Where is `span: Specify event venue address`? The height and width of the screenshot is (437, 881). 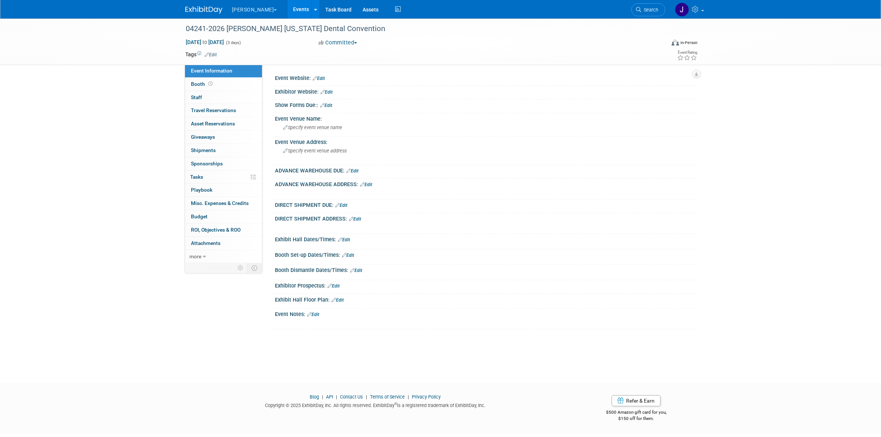 span: Specify event venue address is located at coordinates (315, 151).